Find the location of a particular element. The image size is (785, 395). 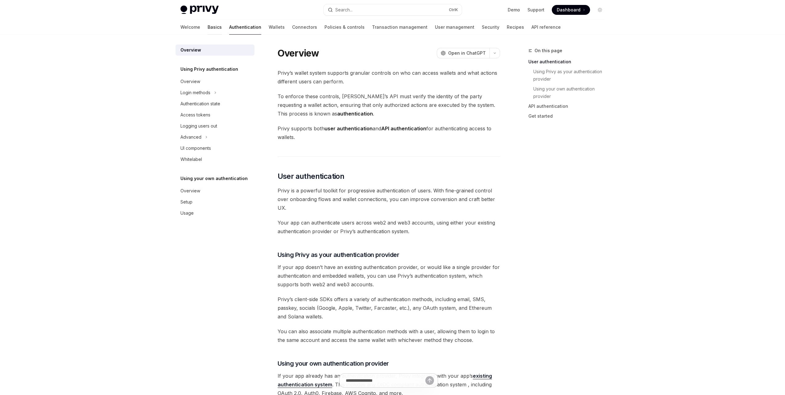

div: UI components is located at coordinates (196, 148).